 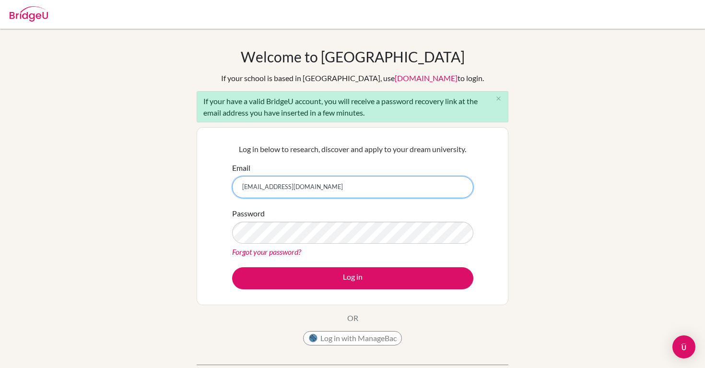 I want to click on button: Log in with ManageBac, so click(x=352, y=338).